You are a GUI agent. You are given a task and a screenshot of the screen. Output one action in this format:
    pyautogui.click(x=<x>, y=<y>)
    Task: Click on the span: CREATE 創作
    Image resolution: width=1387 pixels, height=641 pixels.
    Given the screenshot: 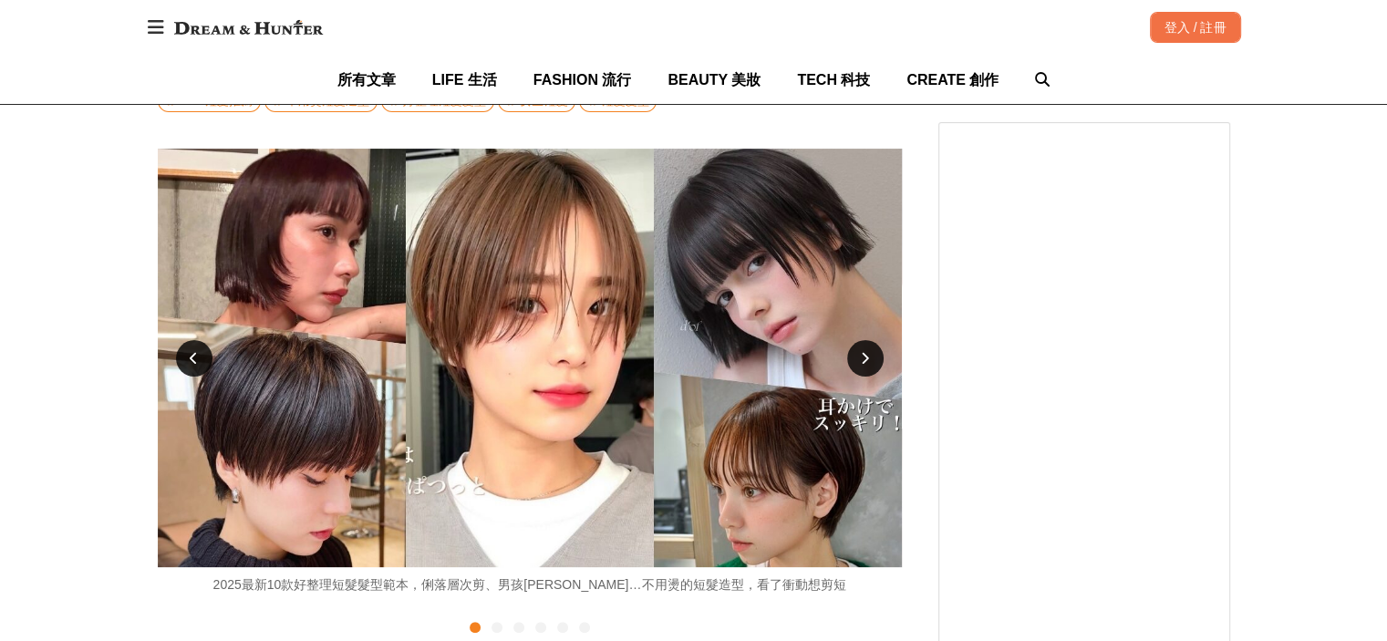 What is the action you would take?
    pyautogui.click(x=952, y=79)
    